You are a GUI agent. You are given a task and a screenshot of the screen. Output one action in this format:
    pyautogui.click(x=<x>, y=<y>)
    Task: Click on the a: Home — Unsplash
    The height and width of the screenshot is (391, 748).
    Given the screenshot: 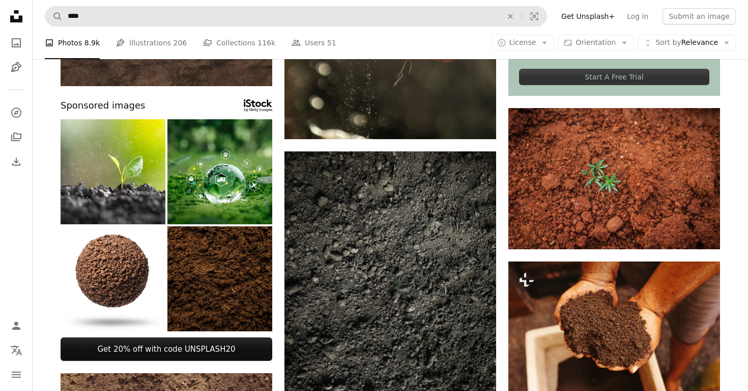 What is the action you would take?
    pyautogui.click(x=16, y=17)
    